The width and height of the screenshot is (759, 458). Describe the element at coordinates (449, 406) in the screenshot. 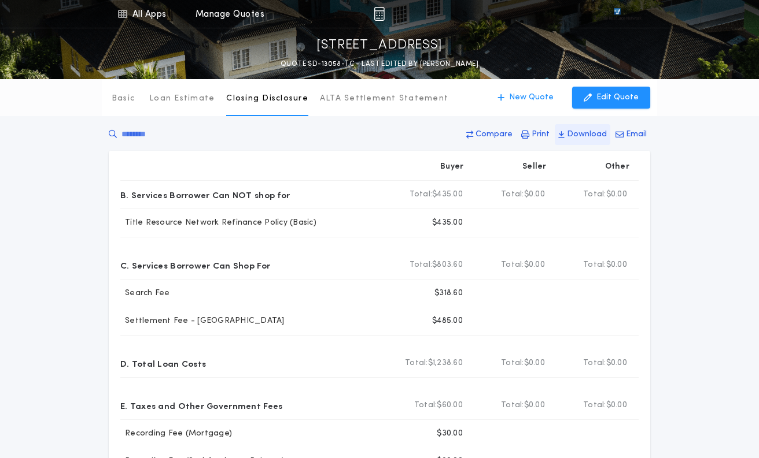

I see `span: $60.00` at that location.